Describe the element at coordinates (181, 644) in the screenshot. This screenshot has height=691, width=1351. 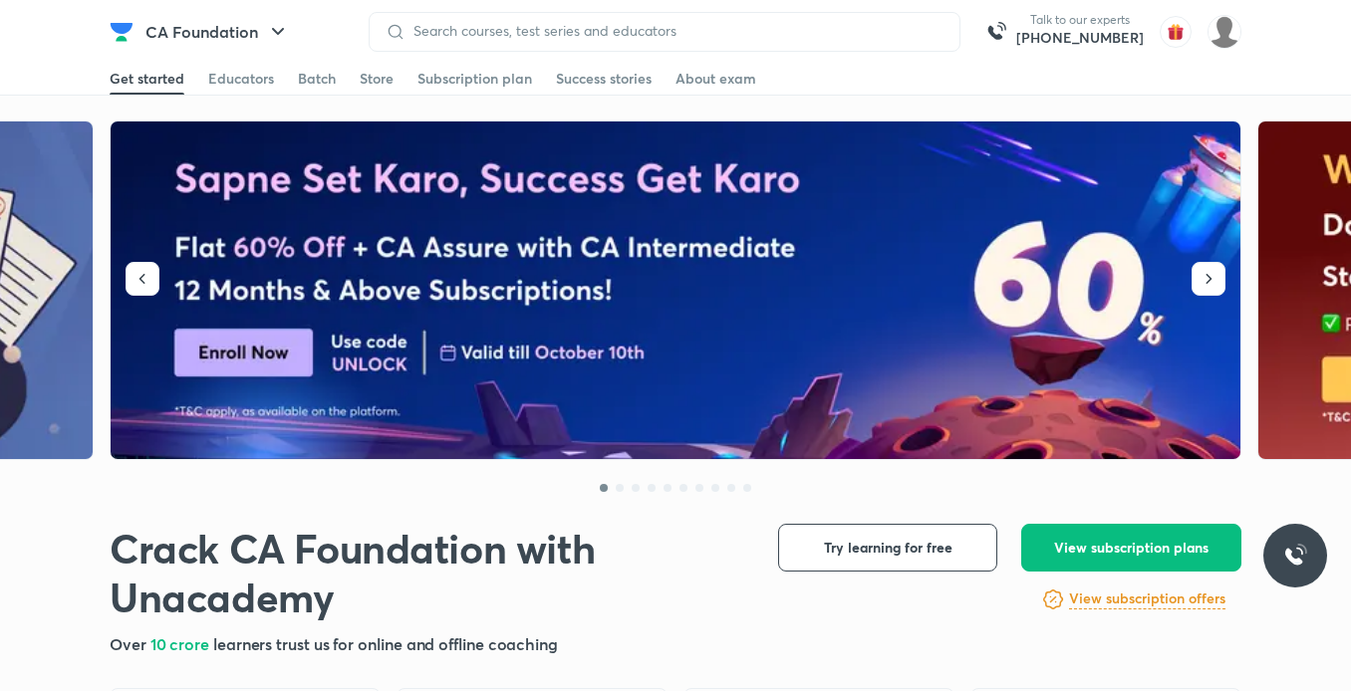
I see `span: 10 crore` at that location.